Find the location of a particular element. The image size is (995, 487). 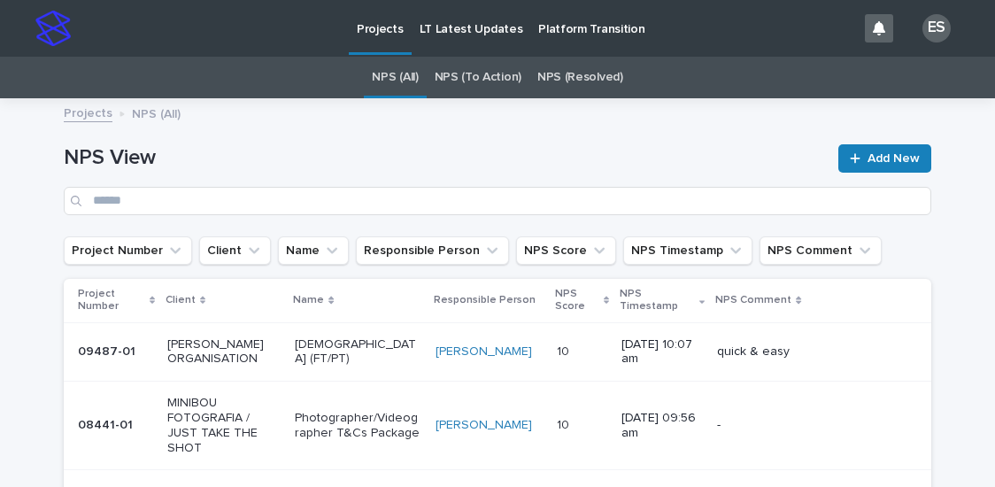

span: Add New is located at coordinates (893, 158).